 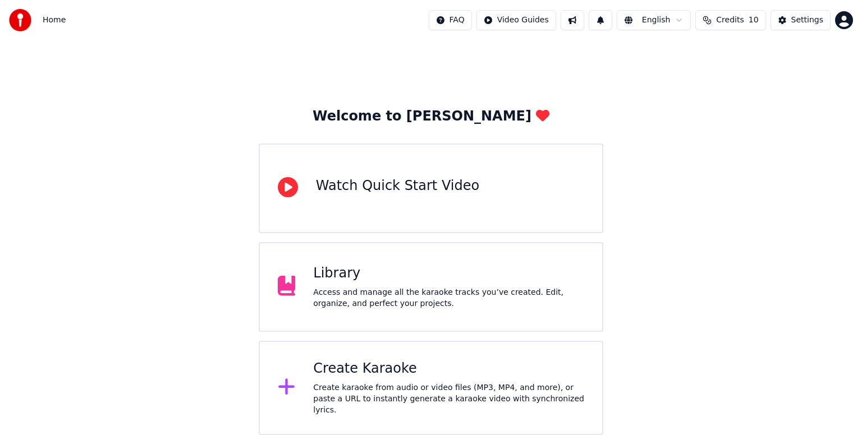 What do you see at coordinates (54, 20) in the screenshot?
I see `nav: breadcrumb` at bounding box center [54, 20].